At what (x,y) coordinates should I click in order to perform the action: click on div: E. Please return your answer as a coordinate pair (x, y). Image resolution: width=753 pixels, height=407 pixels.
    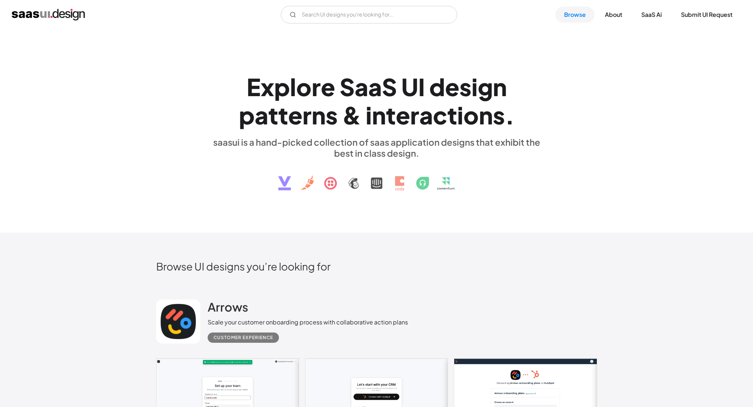
    Looking at the image, I should click on (253, 87).